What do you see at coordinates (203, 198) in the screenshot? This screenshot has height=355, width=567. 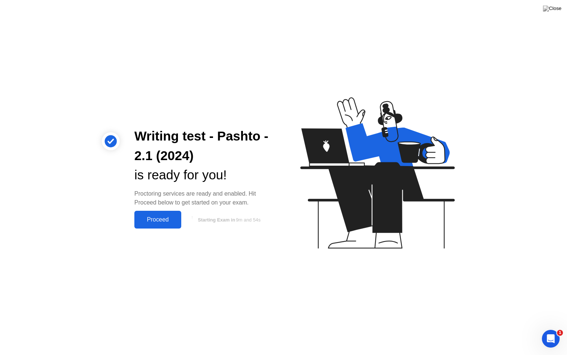 I see `div: Proctoring services are ready and enabled. Hit Proceed below to get started on your exam.` at bounding box center [203, 198].